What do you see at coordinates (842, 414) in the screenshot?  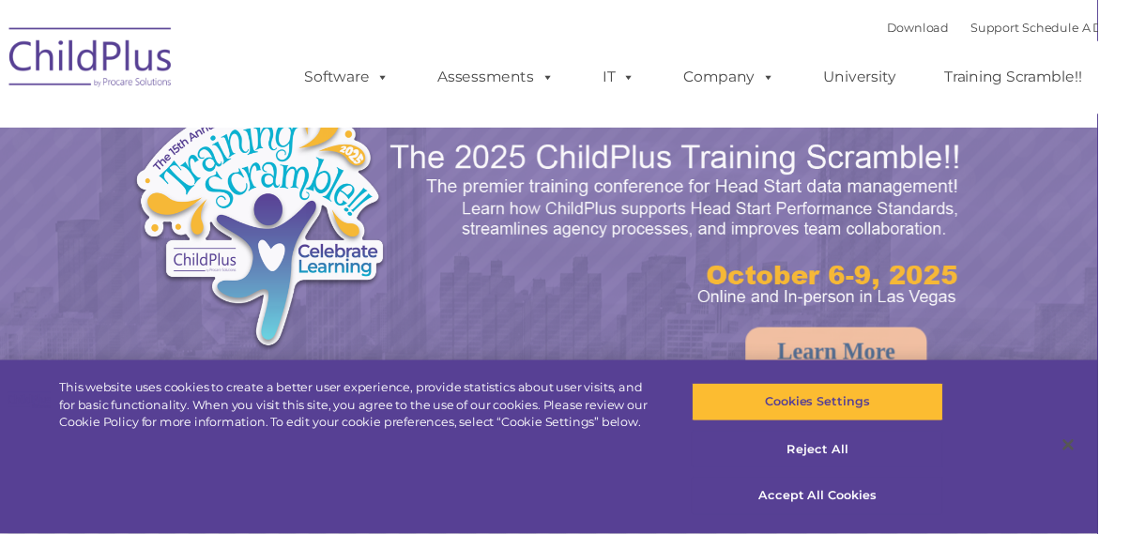 I see `button: Cookies Settings` at bounding box center [842, 414].